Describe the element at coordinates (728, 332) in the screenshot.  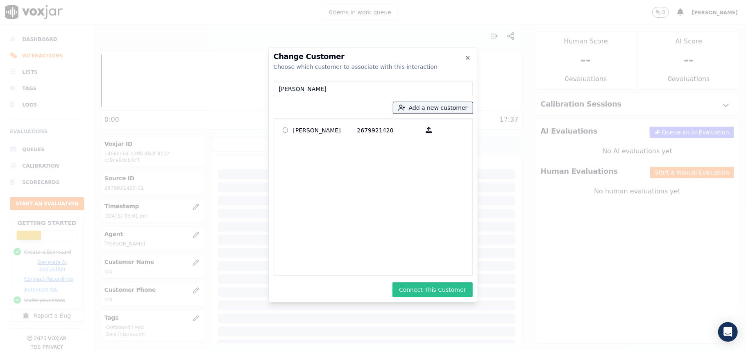
I see `div: Open Intercom Messenger` at that location.